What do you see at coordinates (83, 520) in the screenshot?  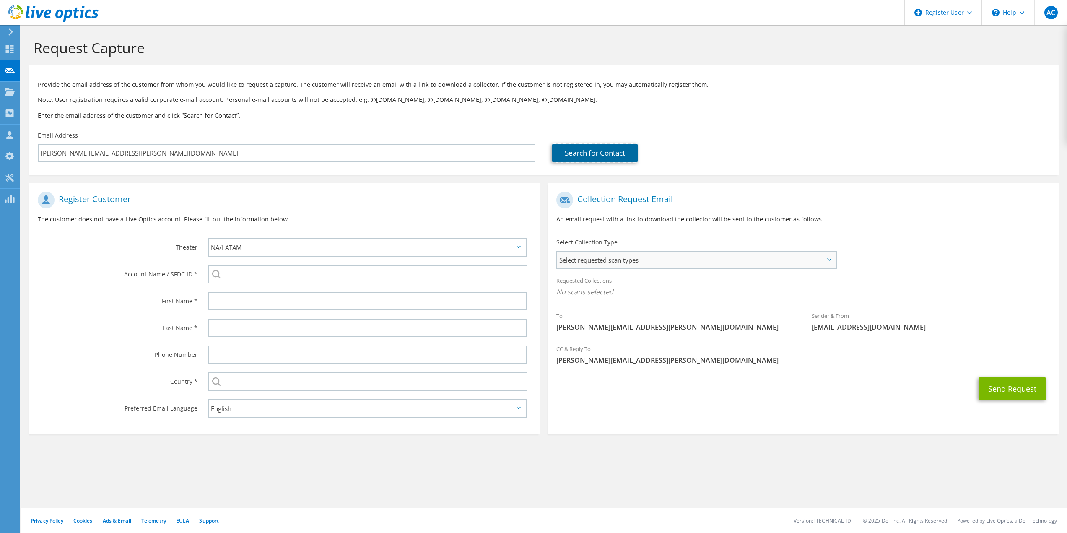 I see `a: Cookies` at bounding box center [83, 520].